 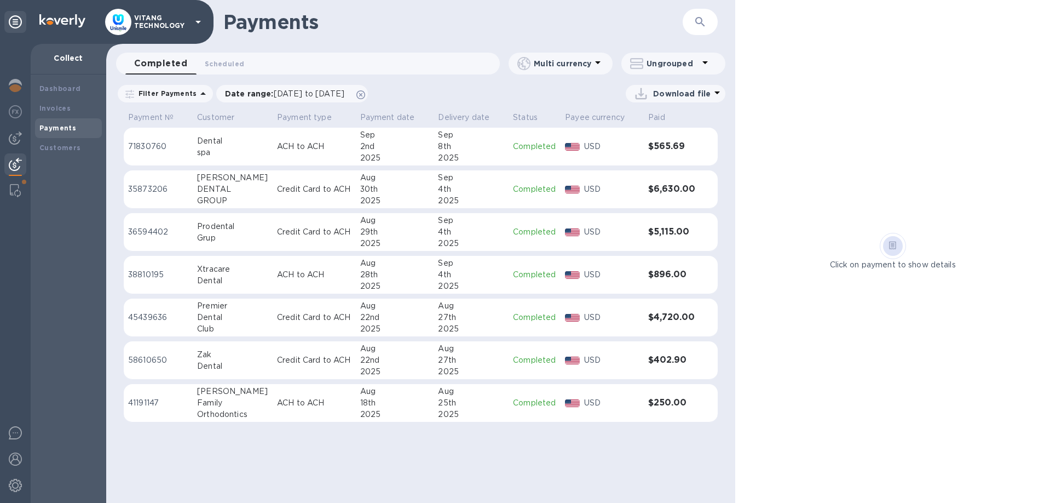 What do you see at coordinates (471, 117) in the screenshot?
I see `span: Delivery date` at bounding box center [471, 117].